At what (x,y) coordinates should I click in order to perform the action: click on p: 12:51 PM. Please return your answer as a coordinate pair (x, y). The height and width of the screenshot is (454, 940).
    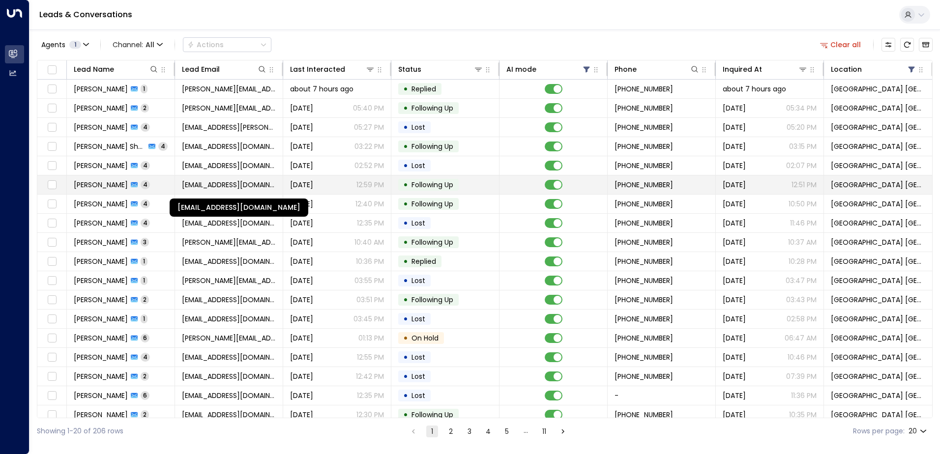
    Looking at the image, I should click on (804, 185).